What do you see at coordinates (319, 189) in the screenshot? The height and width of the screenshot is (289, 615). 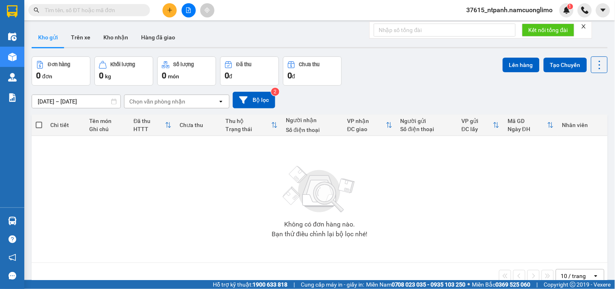 I see `img: svg+xml;base64,PHN2ZyBjbGFzcz0ibGlzdC1wbHVnX19zdmciIHhtbG5zPSJodHRwOi8vd3d3LnczLm9yZy8yMDAwL3N2Zy...` at bounding box center [319, 189].